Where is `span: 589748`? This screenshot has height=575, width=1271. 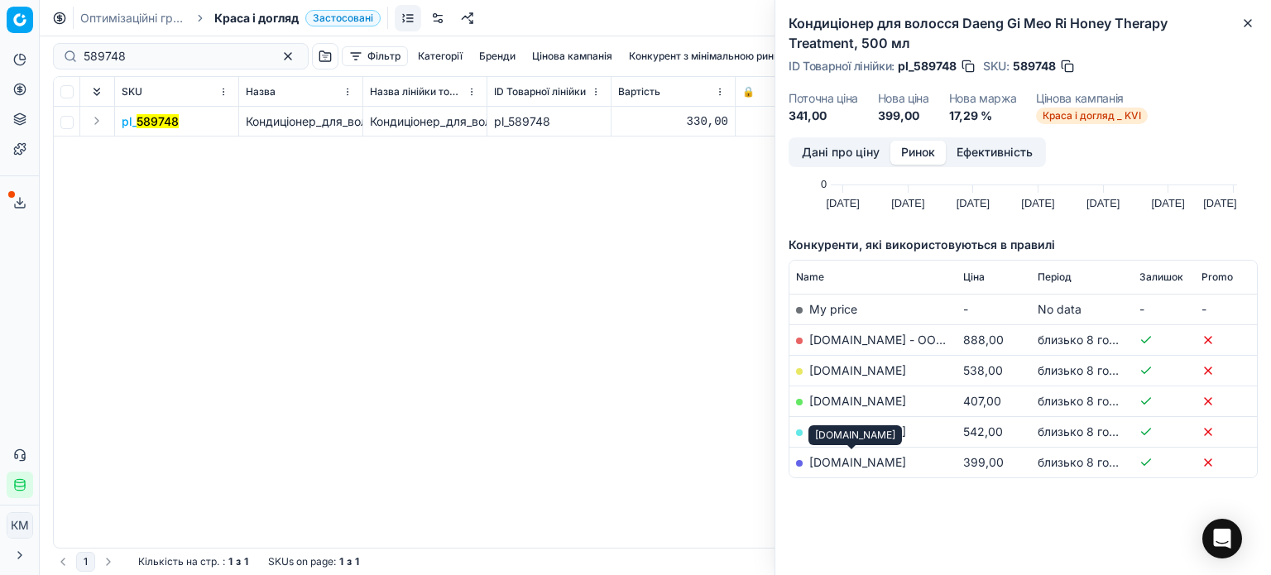 span: 589748 is located at coordinates (1034, 66).